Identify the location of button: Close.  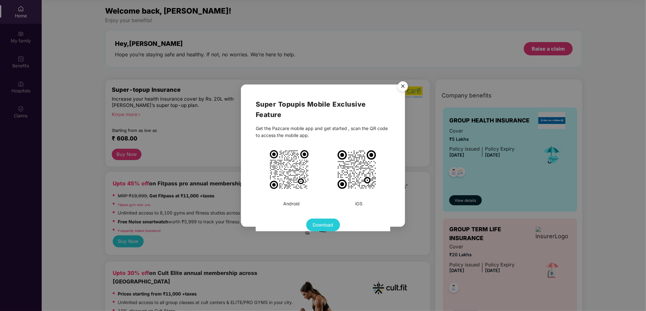
(403, 87).